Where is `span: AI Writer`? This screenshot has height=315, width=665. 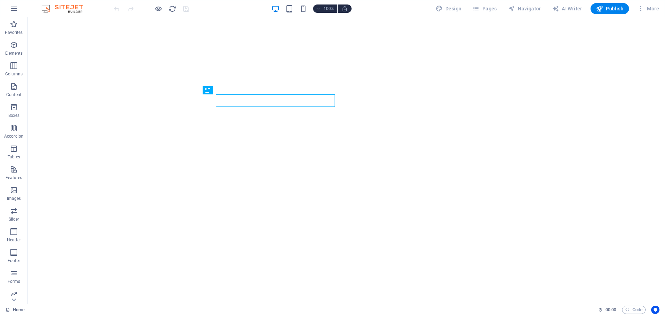 span: AI Writer is located at coordinates (567, 9).